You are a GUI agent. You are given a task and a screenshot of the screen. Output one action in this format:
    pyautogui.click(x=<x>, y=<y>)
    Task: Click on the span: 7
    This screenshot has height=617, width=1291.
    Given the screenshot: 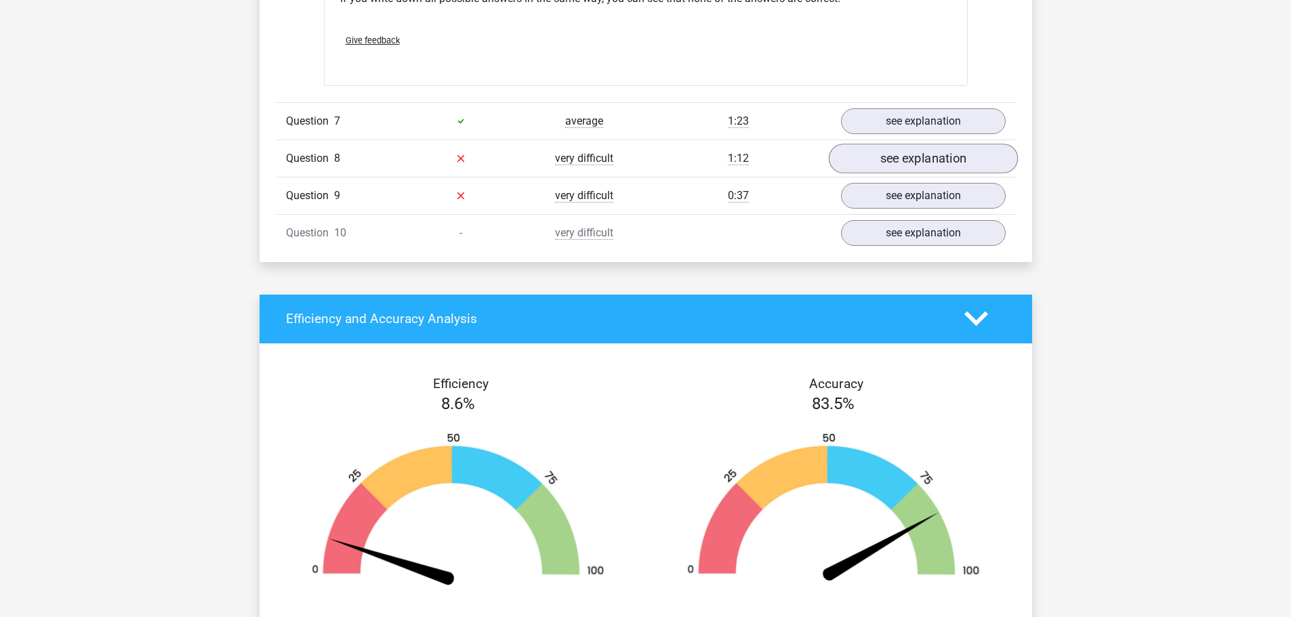 What is the action you would take?
    pyautogui.click(x=337, y=121)
    